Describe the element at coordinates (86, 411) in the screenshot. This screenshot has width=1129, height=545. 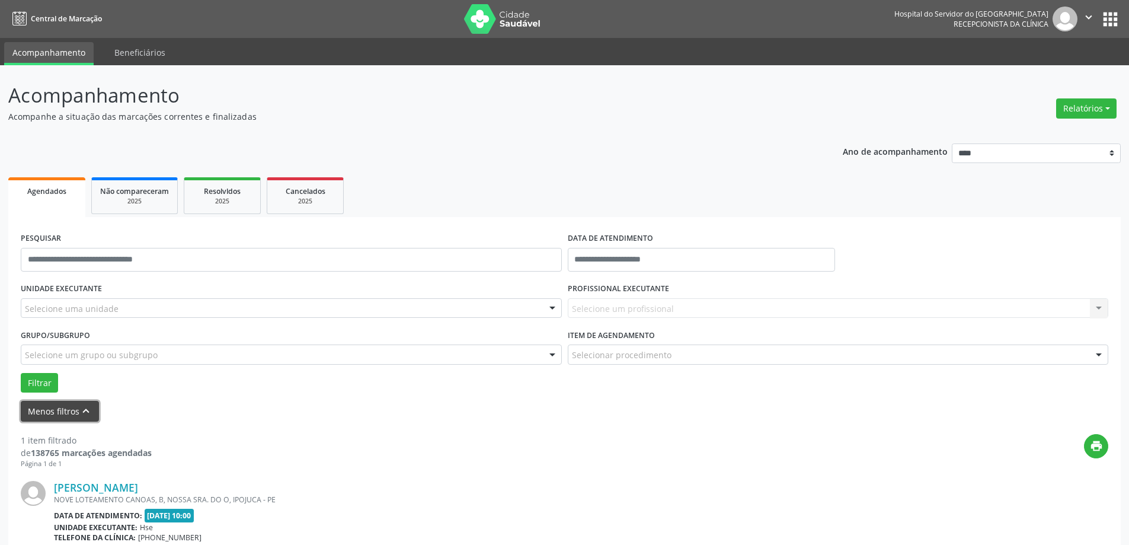
I see `i: keyboard_arrow_up` at that location.